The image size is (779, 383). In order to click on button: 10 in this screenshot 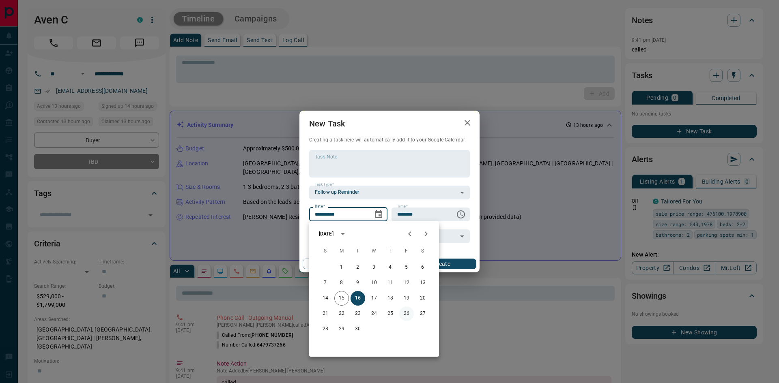, I will do `click(374, 283)`.